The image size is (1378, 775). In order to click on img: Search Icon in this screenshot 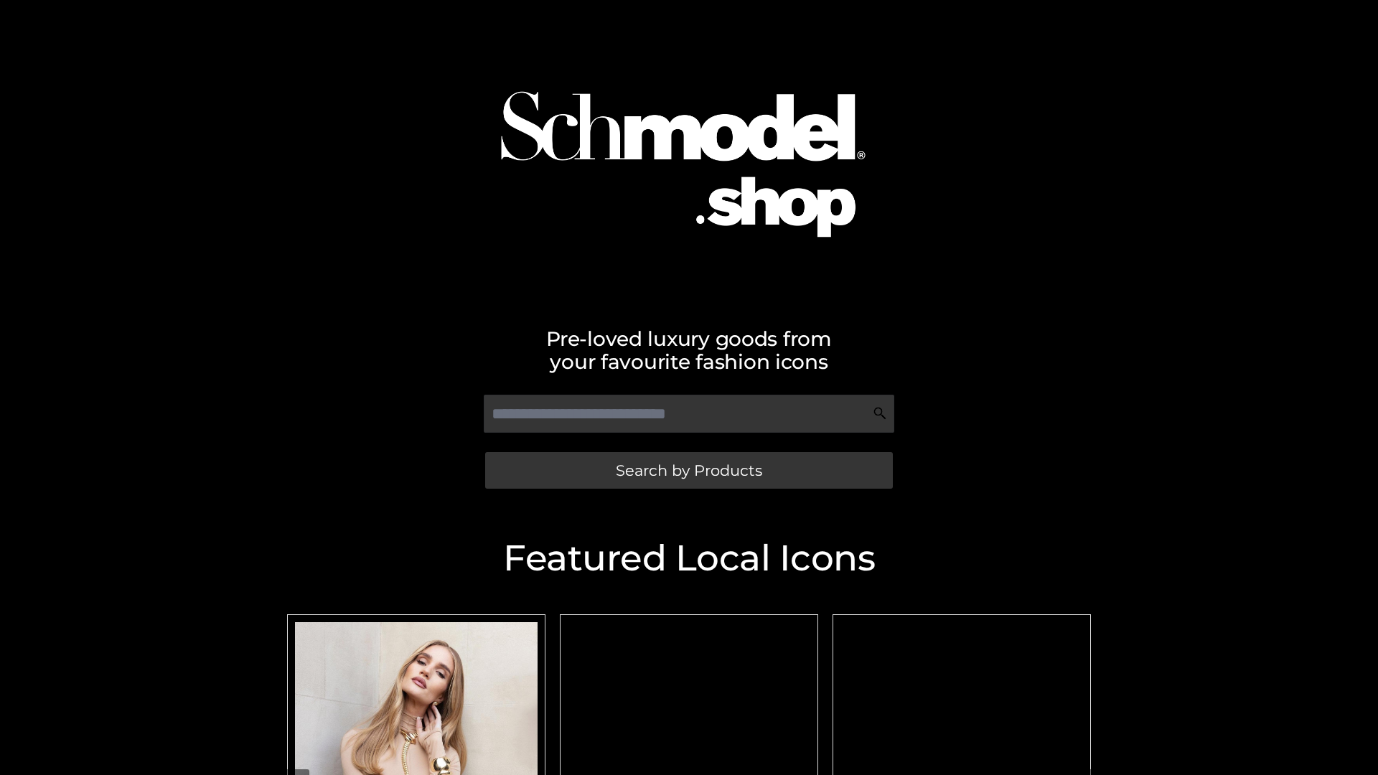, I will do `click(880, 413)`.